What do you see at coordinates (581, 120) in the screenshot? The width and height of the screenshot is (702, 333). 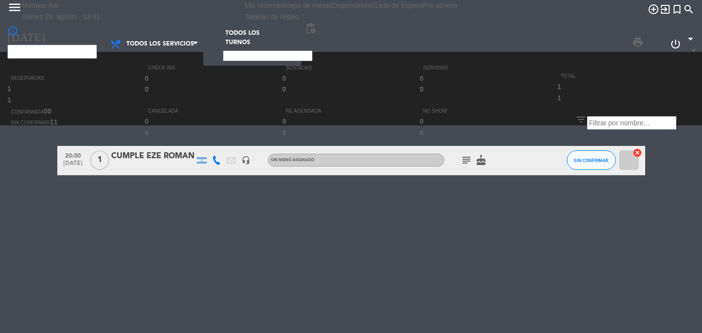 I see `i: filter_list` at bounding box center [581, 120].